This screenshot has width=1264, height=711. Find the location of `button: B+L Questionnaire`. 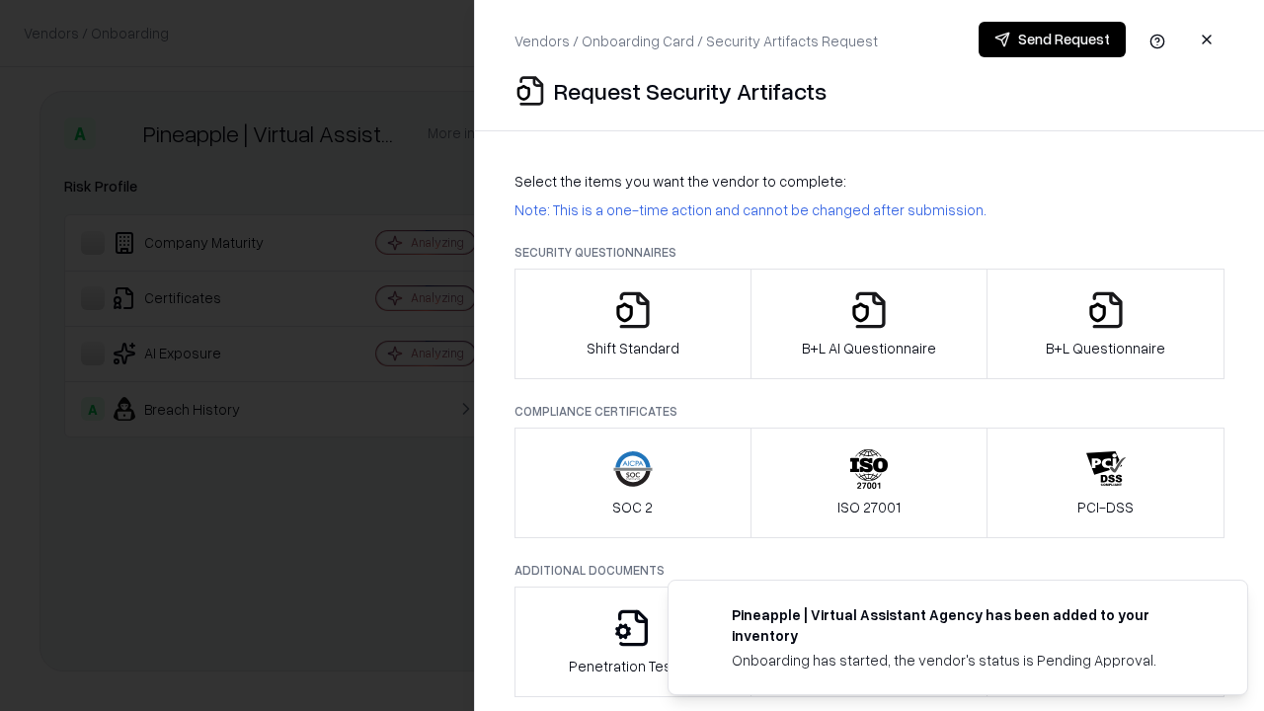

button: B+L Questionnaire is located at coordinates (1105, 324).